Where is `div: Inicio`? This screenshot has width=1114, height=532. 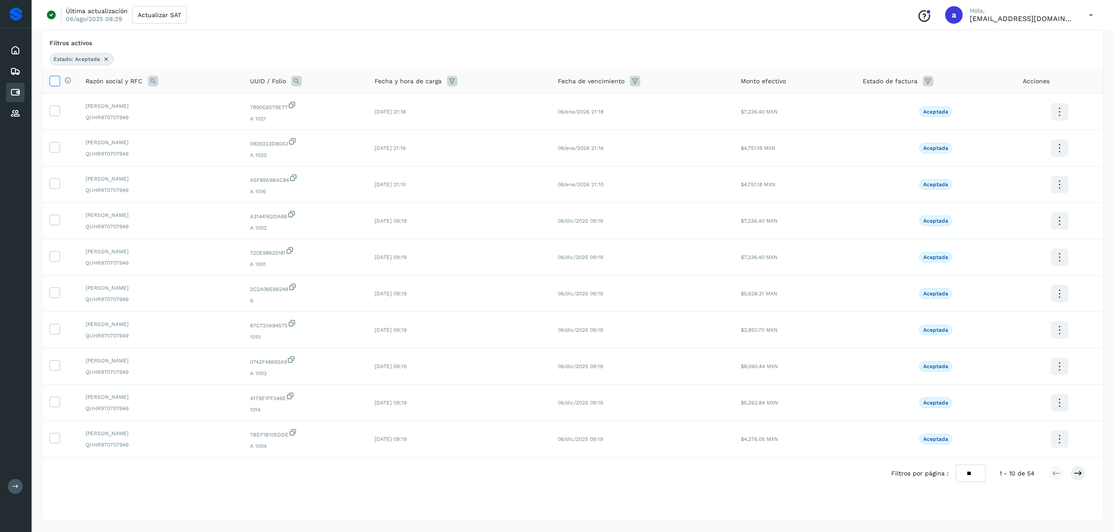 div: Inicio is located at coordinates (15, 50).